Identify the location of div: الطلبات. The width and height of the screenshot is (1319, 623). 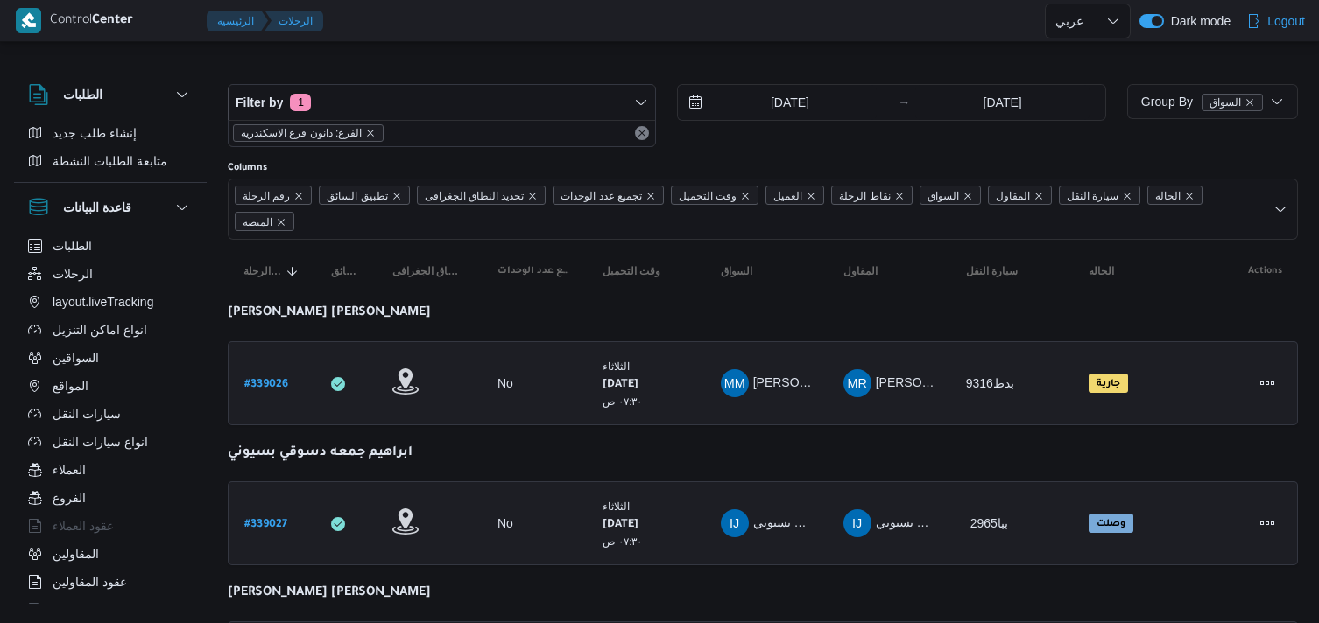
(110, 151).